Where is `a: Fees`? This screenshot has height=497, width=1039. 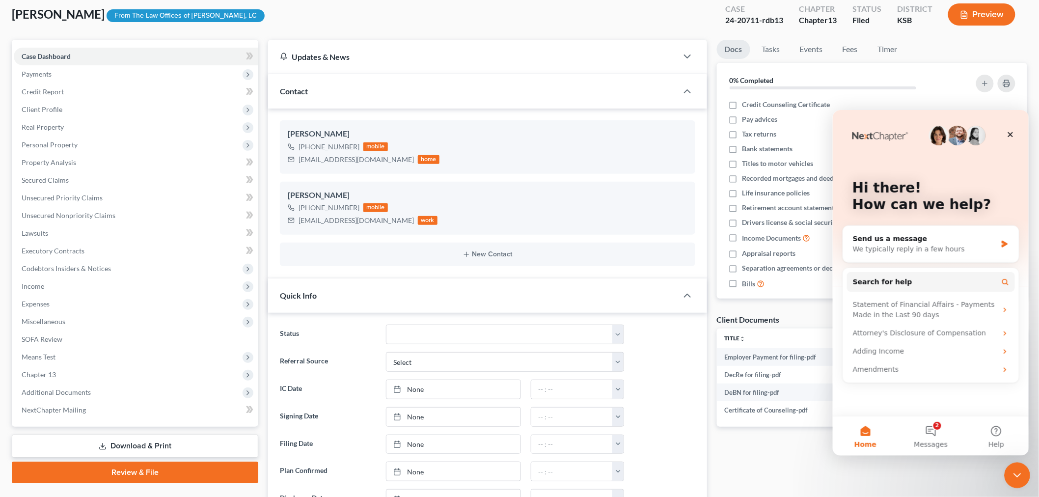
a: Fees is located at coordinates (850, 49).